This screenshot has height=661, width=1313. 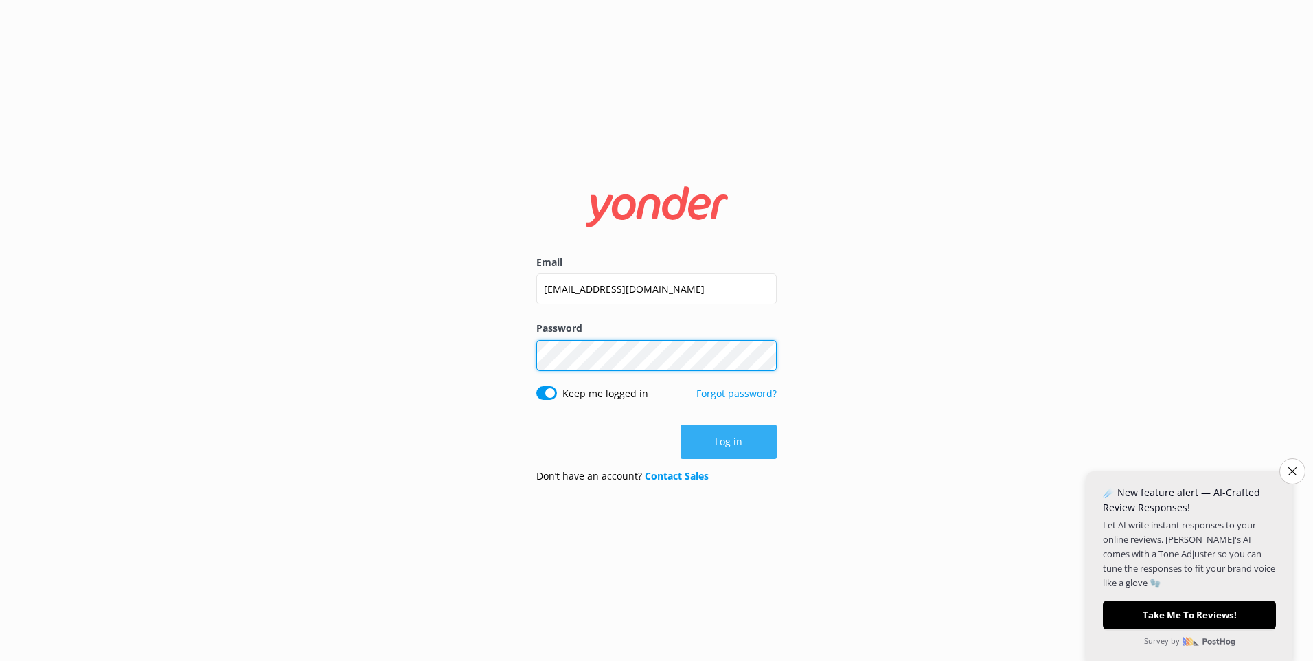 What do you see at coordinates (622, 476) in the screenshot?
I see `p: Don’t have an account?` at bounding box center [622, 476].